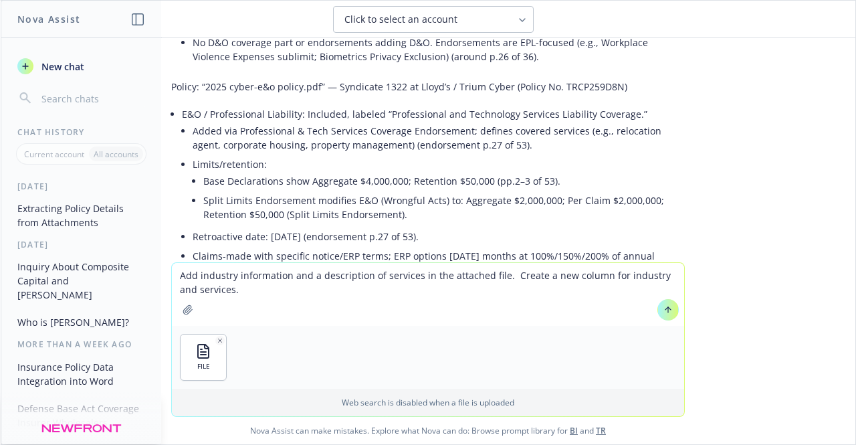 The image size is (856, 445). What do you see at coordinates (81, 344) in the screenshot?
I see `div: More than a week ago` at bounding box center [81, 344].